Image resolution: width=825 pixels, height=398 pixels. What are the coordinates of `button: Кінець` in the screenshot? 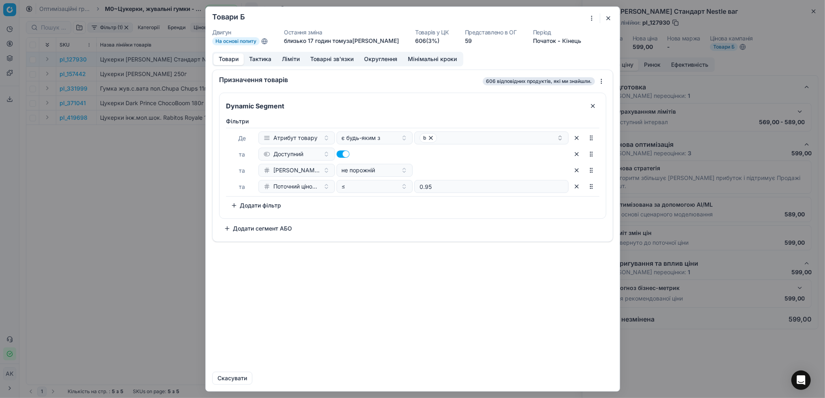 It's located at (571, 41).